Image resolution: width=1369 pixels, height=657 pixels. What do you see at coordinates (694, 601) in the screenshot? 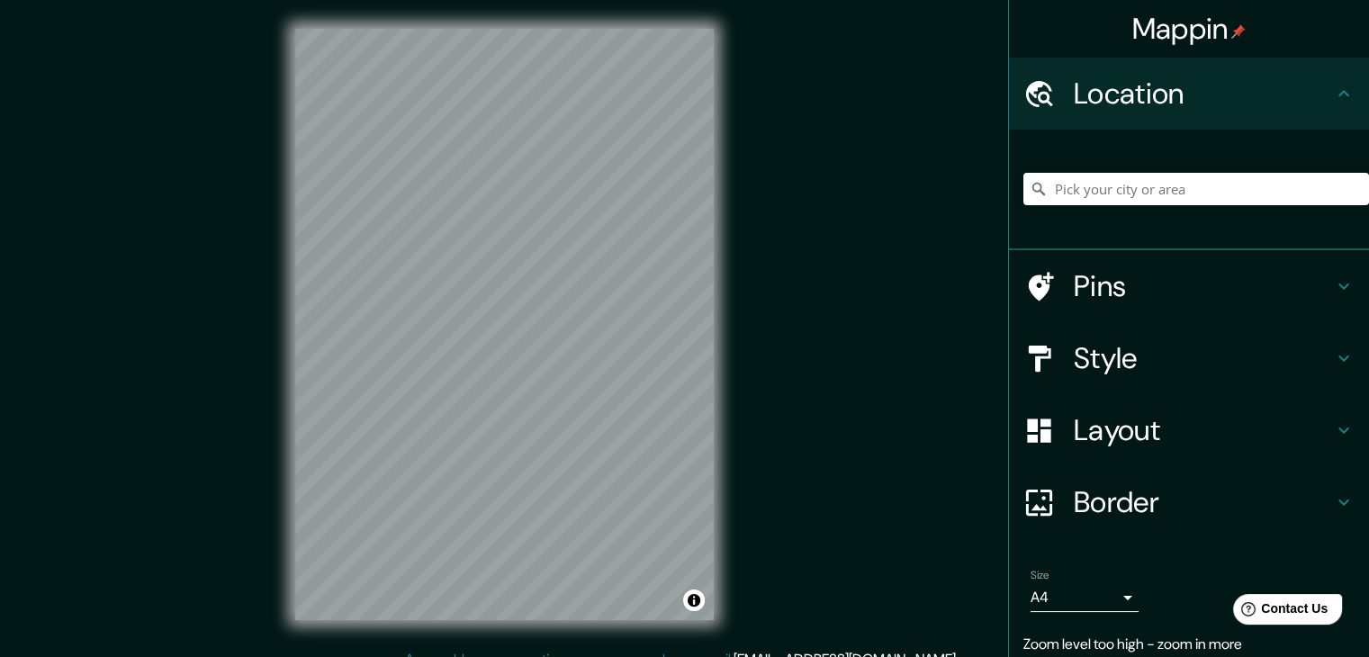
I see `button: Toggle attribution` at bounding box center [694, 601].